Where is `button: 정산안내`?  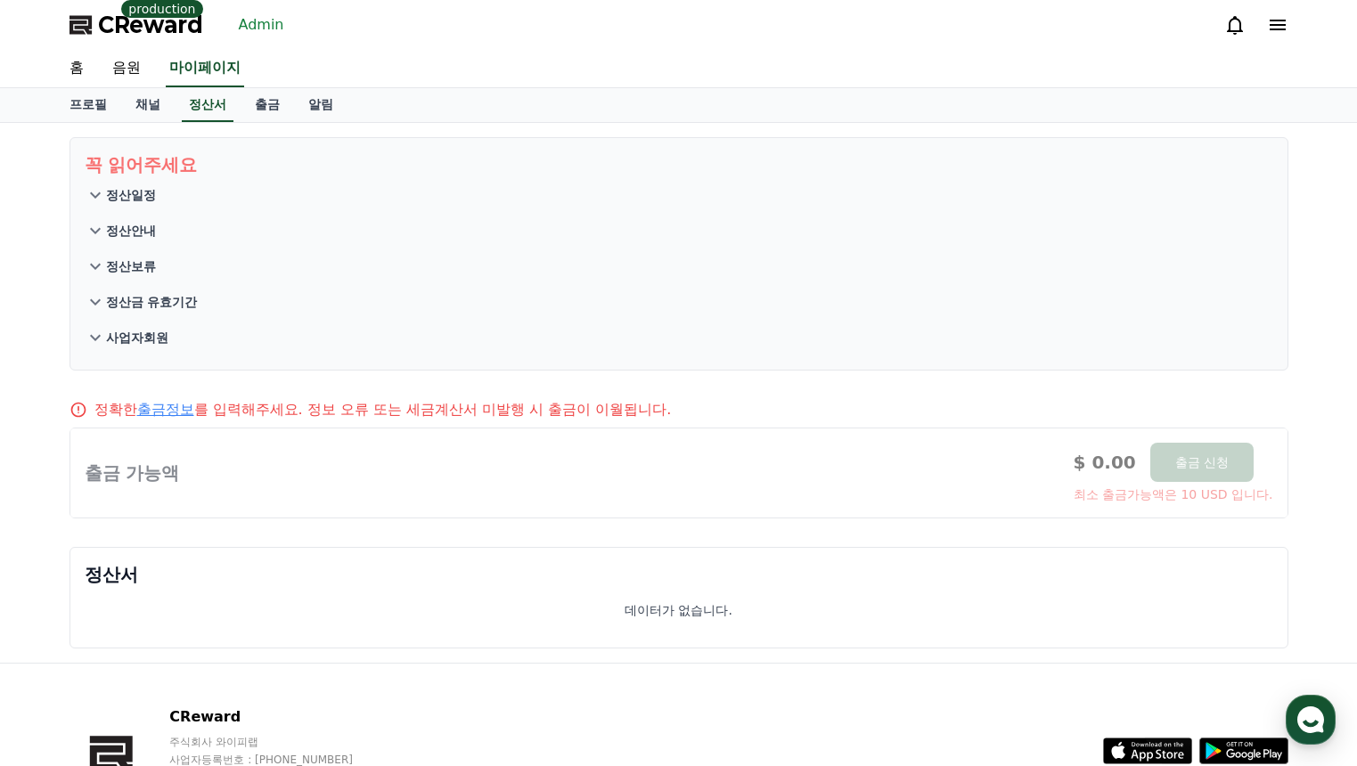 button: 정산안내 is located at coordinates (679, 231).